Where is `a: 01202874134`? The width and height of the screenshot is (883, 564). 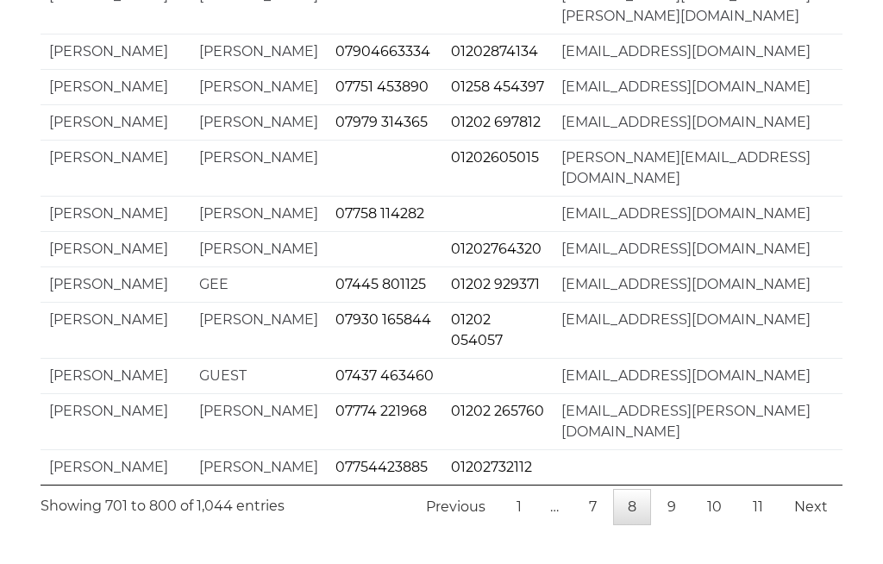
a: 01202874134 is located at coordinates (494, 51).